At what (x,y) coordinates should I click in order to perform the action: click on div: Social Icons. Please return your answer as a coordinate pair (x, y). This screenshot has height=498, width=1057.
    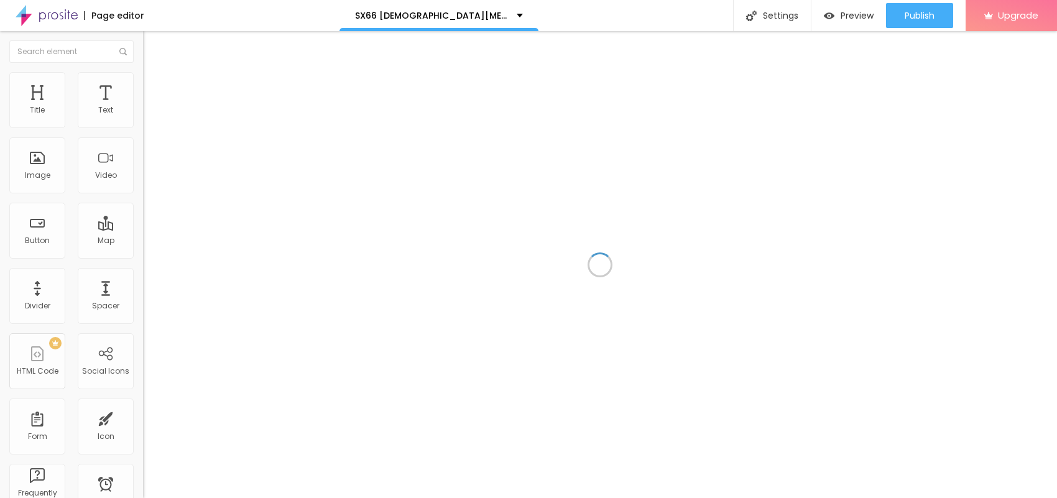
    Looking at the image, I should click on (106, 371).